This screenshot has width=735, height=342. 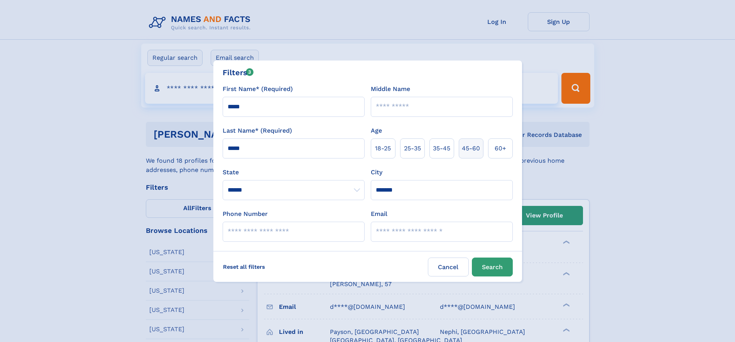 What do you see at coordinates (501, 149) in the screenshot?
I see `span: 60+` at bounding box center [501, 149].